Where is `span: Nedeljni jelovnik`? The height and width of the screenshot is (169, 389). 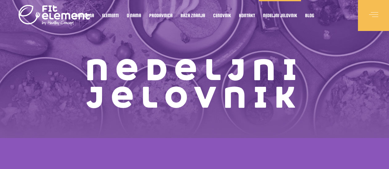
span: Nedeljni jelovnik is located at coordinates (280, 15).